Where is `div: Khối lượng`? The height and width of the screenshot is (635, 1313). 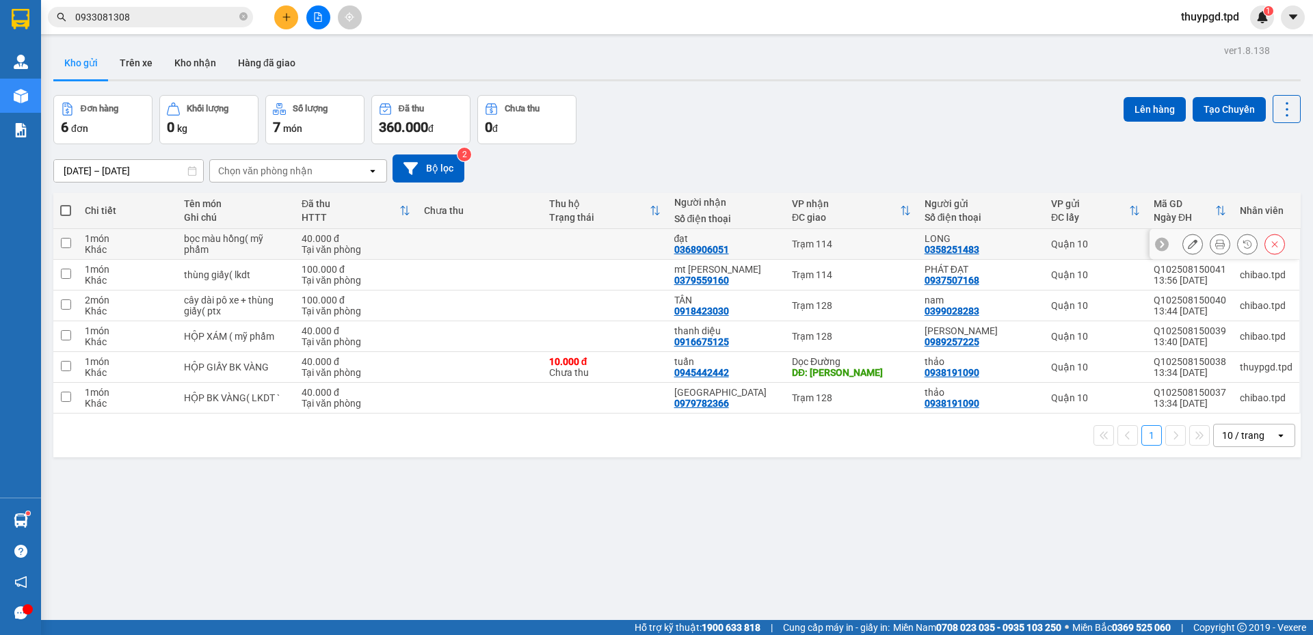 div: Khối lượng is located at coordinates (207, 109).